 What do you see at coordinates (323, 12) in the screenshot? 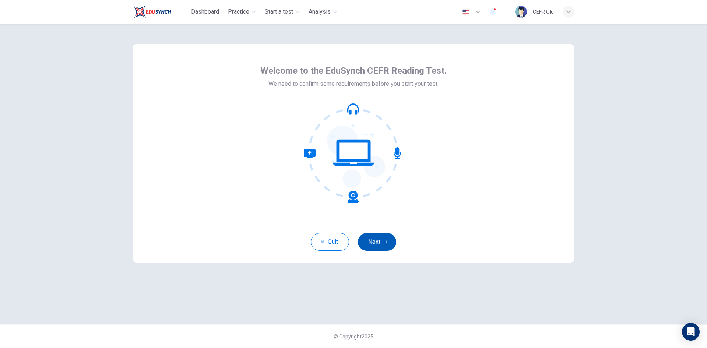
I see `button: Analysis` at bounding box center [323, 12].